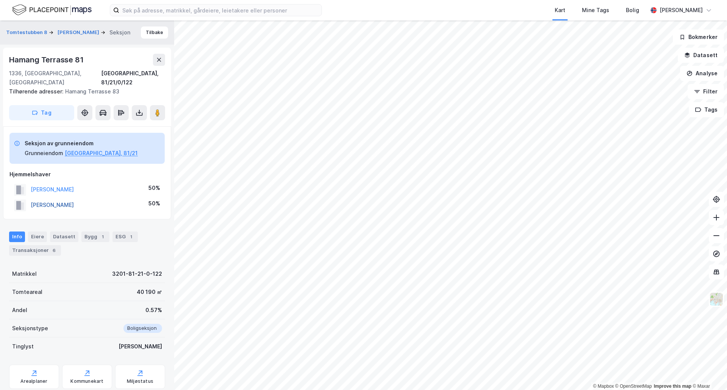  Describe the element at coordinates (52, 10) in the screenshot. I see `img: logo.f888ab2527a4732fd821a326f86c7f29.svg` at that location.